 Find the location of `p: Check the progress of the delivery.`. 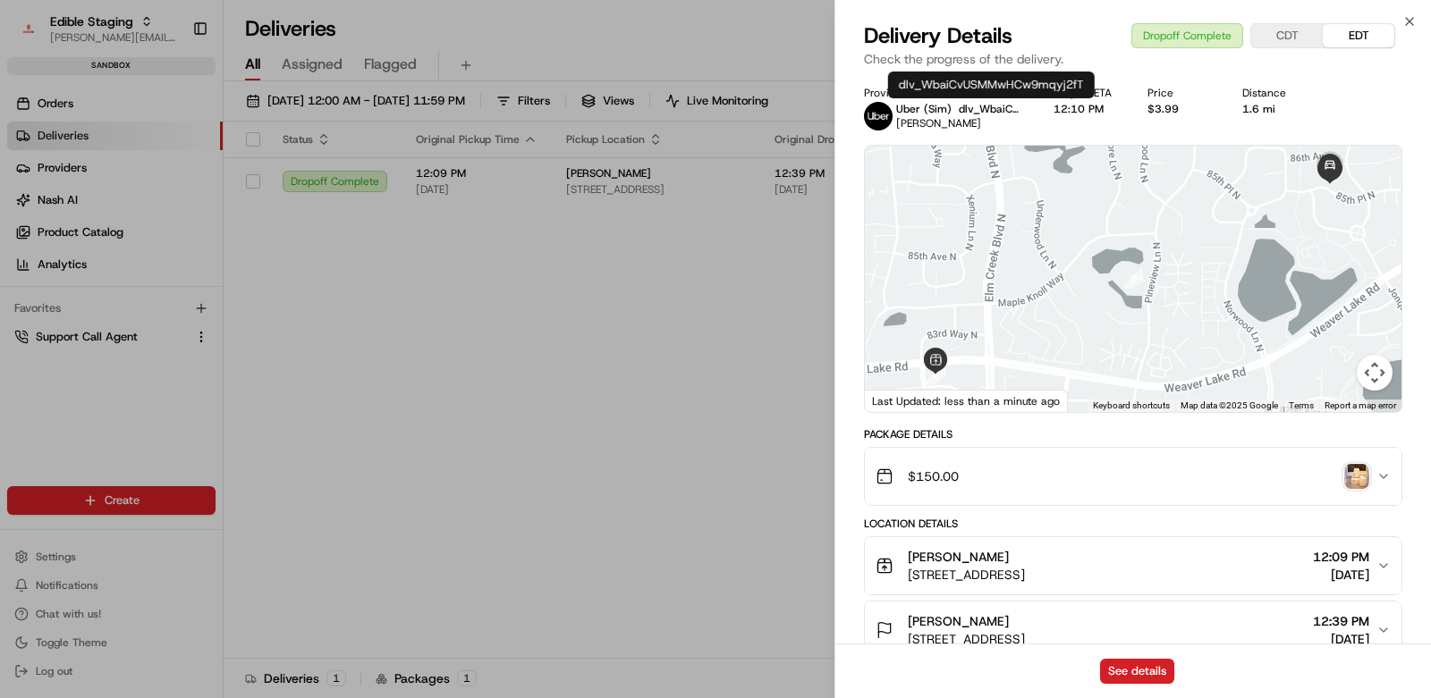

p: Check the progress of the delivery. is located at coordinates (1133, 59).